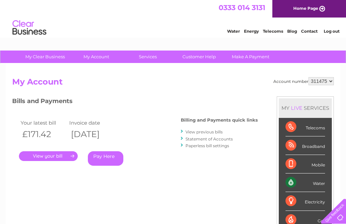  I want to click on div: Telecoms, so click(305, 127).